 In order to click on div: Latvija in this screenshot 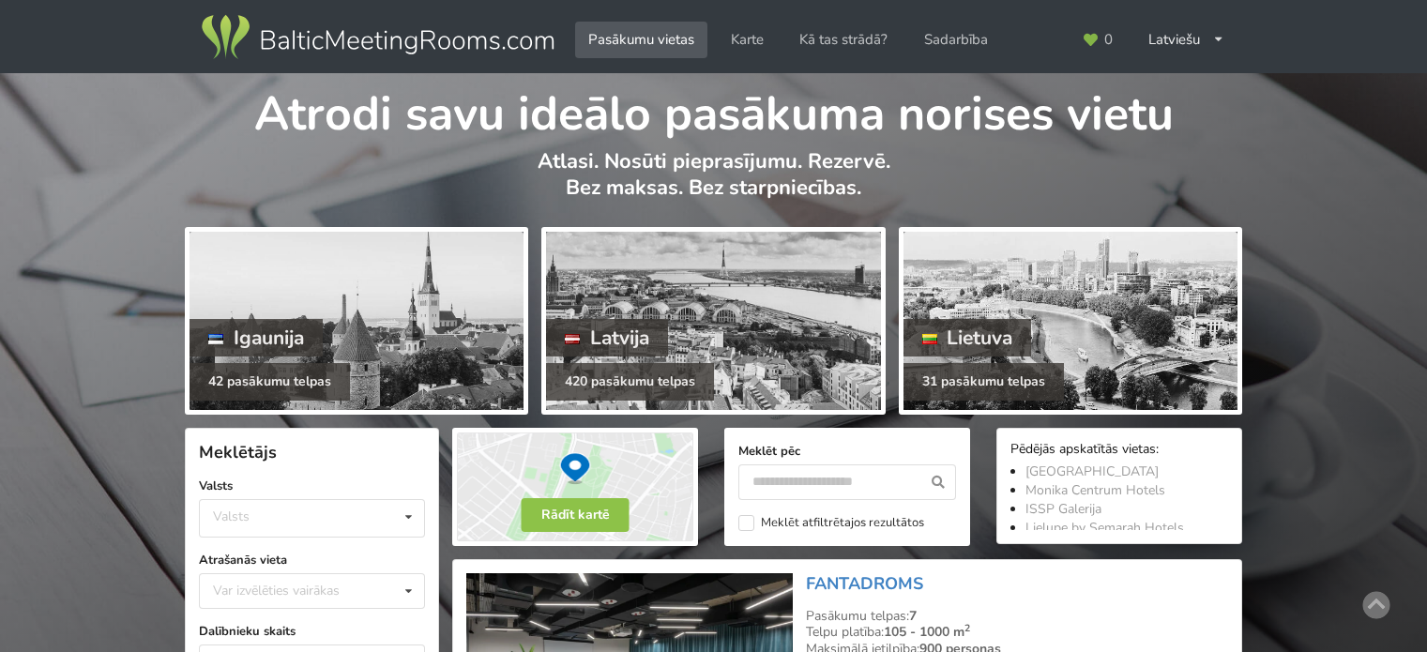, I will do `click(607, 338)`.